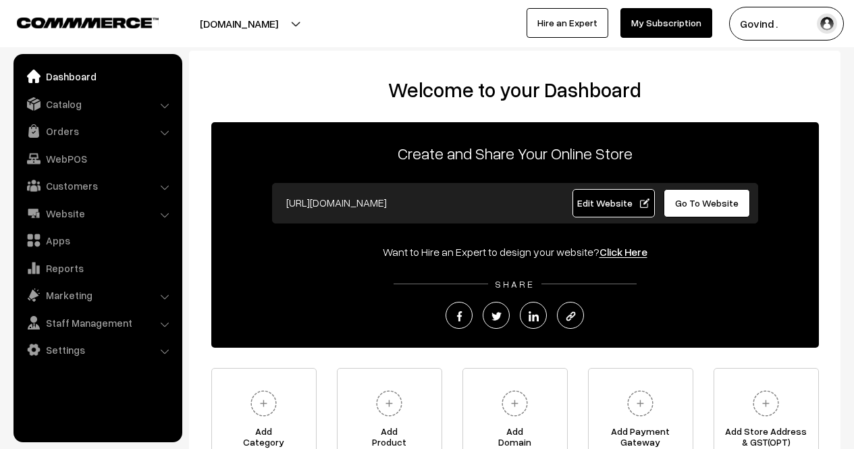 The height and width of the screenshot is (449, 854). Describe the element at coordinates (515, 153) in the screenshot. I see `p: Create and Share Your Online Store` at that location.